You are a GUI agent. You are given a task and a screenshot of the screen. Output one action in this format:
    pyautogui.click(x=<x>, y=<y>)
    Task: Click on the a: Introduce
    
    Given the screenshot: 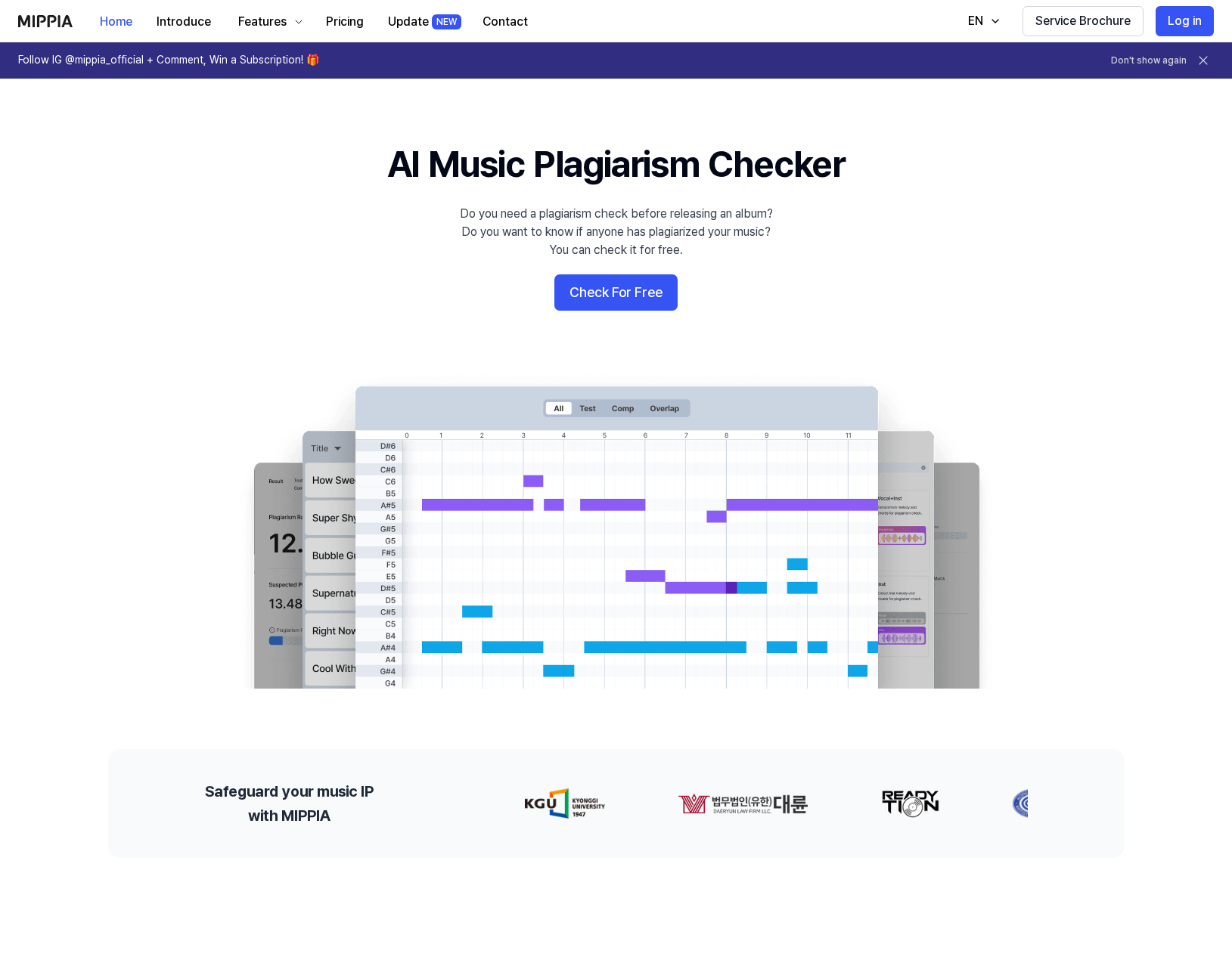 What is the action you would take?
    pyautogui.click(x=184, y=22)
    